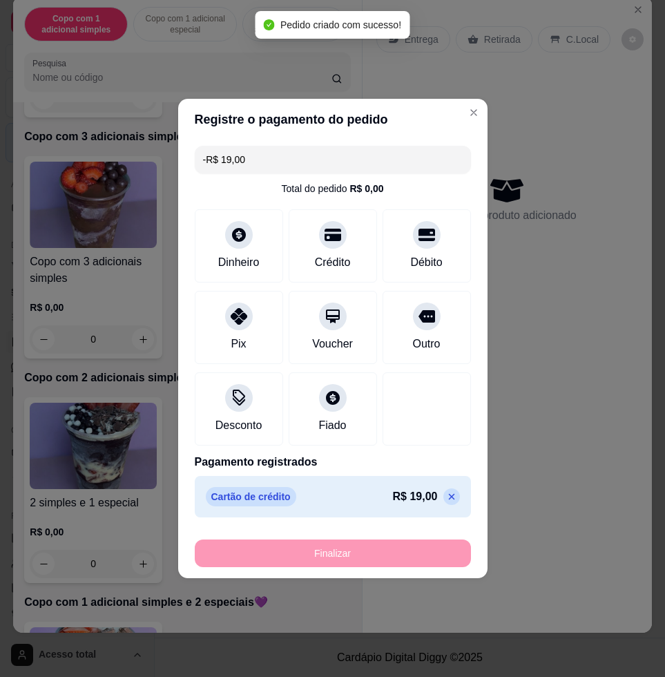  I want to click on span: check-circle, so click(269, 25).